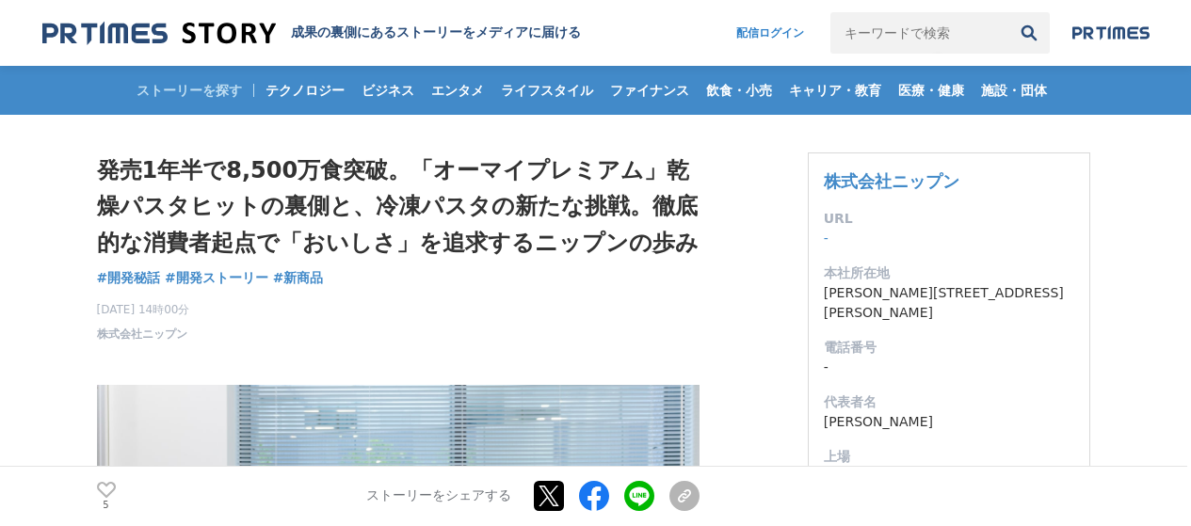 The height and width of the screenshot is (526, 1191). I want to click on span: ライフスタイル, so click(547, 90).